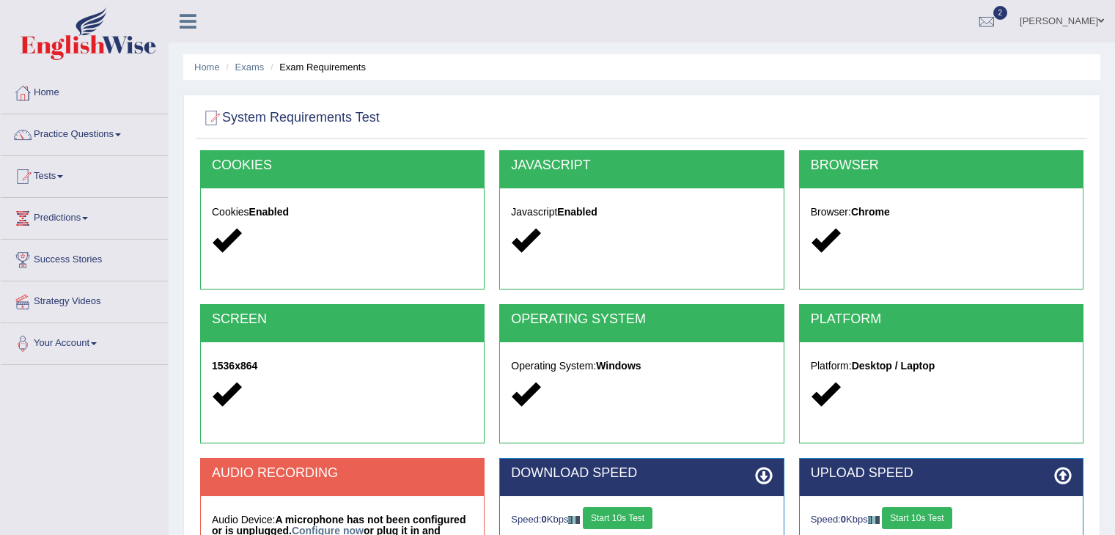 The width and height of the screenshot is (1115, 535). What do you see at coordinates (641, 166) in the screenshot?
I see `h2: JAVASCRIPT` at bounding box center [641, 166].